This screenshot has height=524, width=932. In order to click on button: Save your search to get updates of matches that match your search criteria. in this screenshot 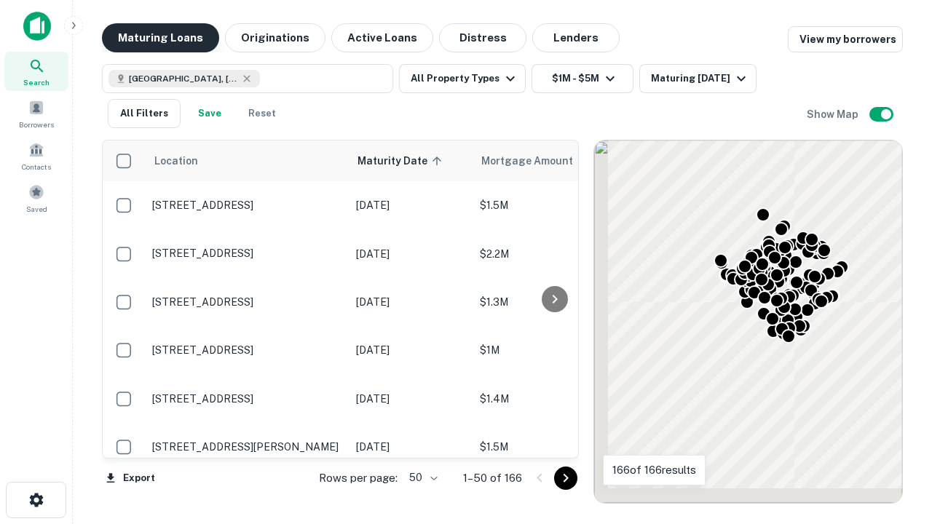, I will do `click(210, 114)`.